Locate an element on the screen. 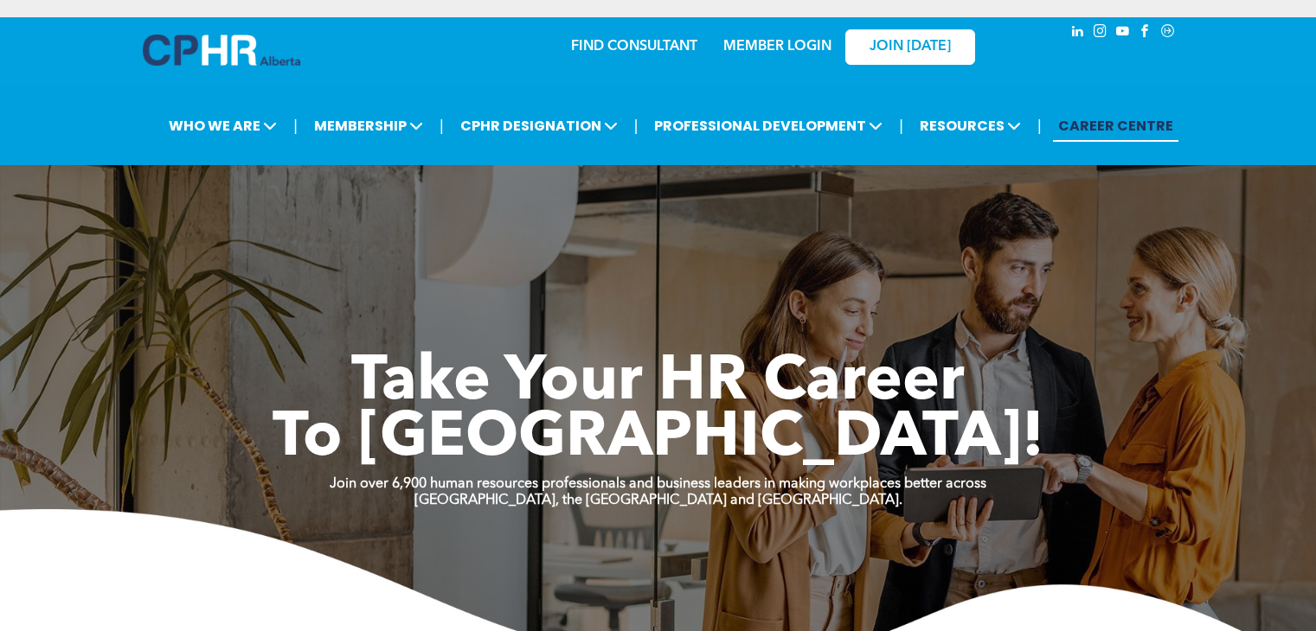 The width and height of the screenshot is (1316, 631). a: facebook is located at coordinates (1145, 33).